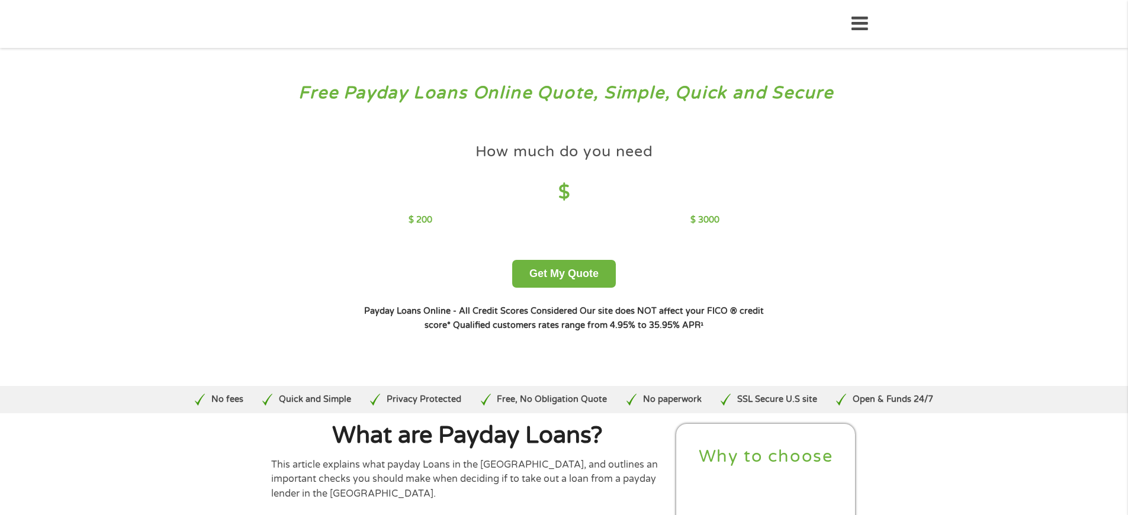 Image resolution: width=1128 pixels, height=515 pixels. What do you see at coordinates (564, 274) in the screenshot?
I see `button: Get My Quote` at bounding box center [564, 274].